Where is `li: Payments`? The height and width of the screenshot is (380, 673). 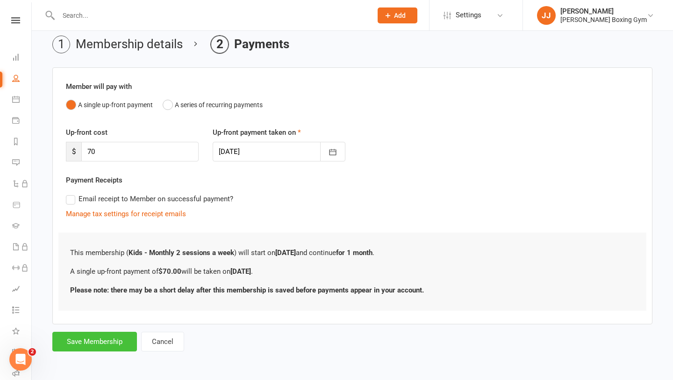
li: Payments is located at coordinates (250, 44).